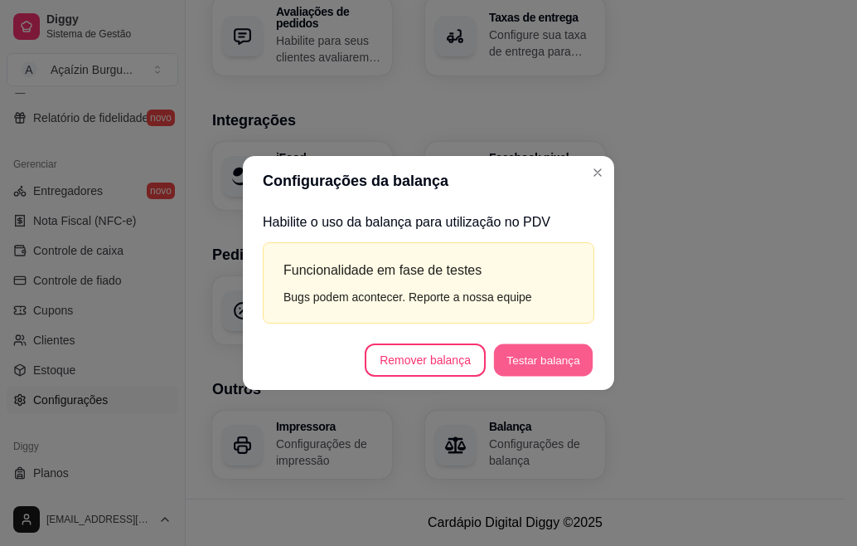 Image resolution: width=857 pixels, height=546 pixels. I want to click on p: Habilite o uso da balança para utilização no PDV, so click(429, 222).